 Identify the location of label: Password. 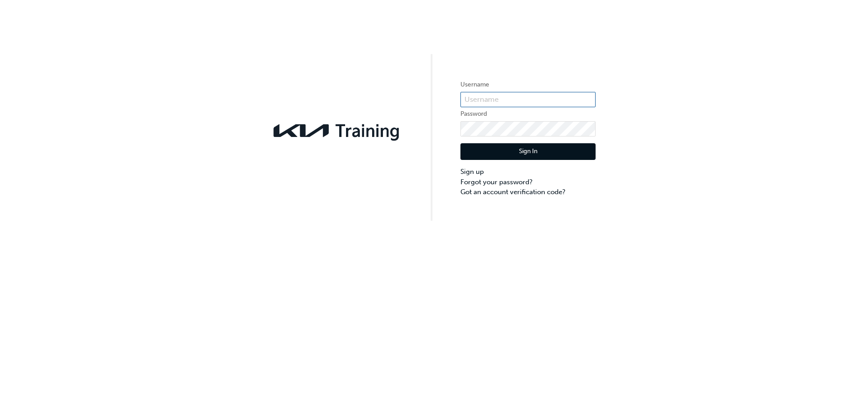
(528, 114).